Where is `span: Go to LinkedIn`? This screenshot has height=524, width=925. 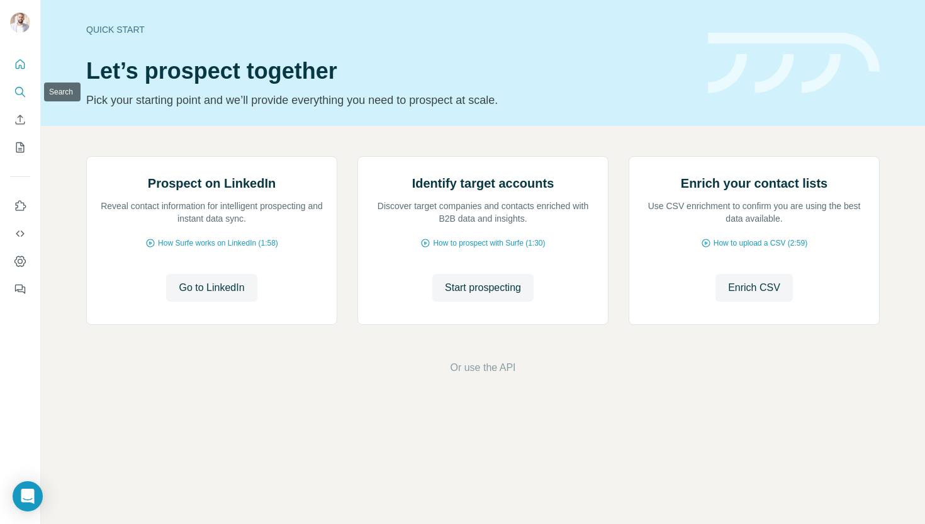 span: Go to LinkedIn is located at coordinates (211, 288).